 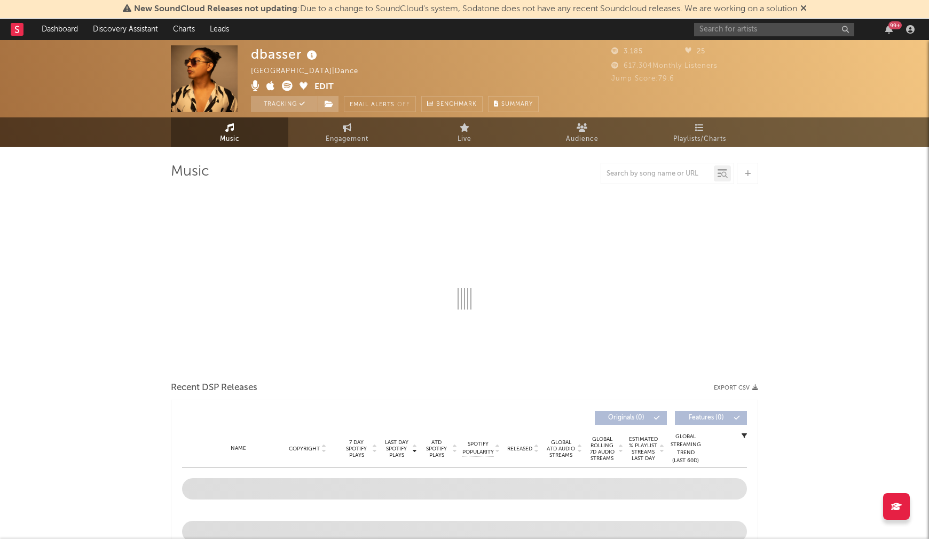 What do you see at coordinates (184, 29) in the screenshot?
I see `a: Charts` at bounding box center [184, 29].